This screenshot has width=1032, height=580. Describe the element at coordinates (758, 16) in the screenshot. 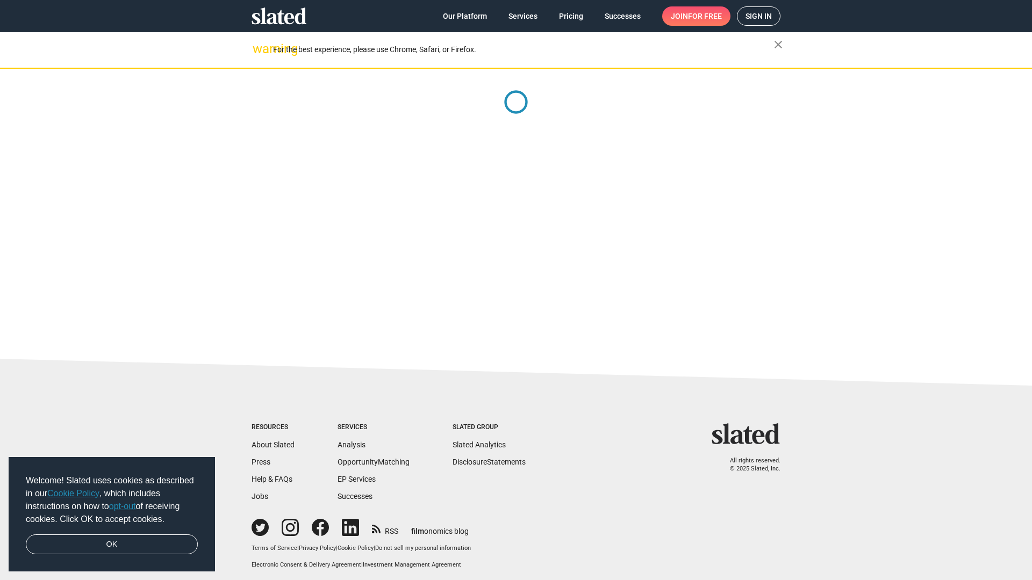

I see `a: Sign in` at that location.